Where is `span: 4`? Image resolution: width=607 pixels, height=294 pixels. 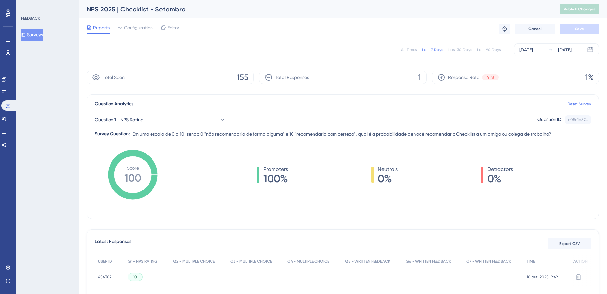
span: 4 is located at coordinates (488, 77).